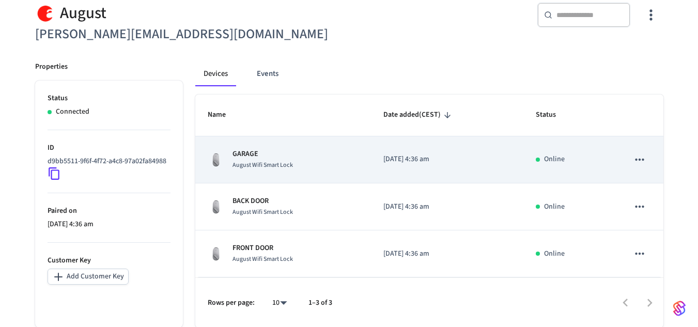 The width and height of the screenshot is (698, 327). Describe the element at coordinates (679, 308) in the screenshot. I see `img: SeamLogoGradient.69752ec5.svg` at that location.